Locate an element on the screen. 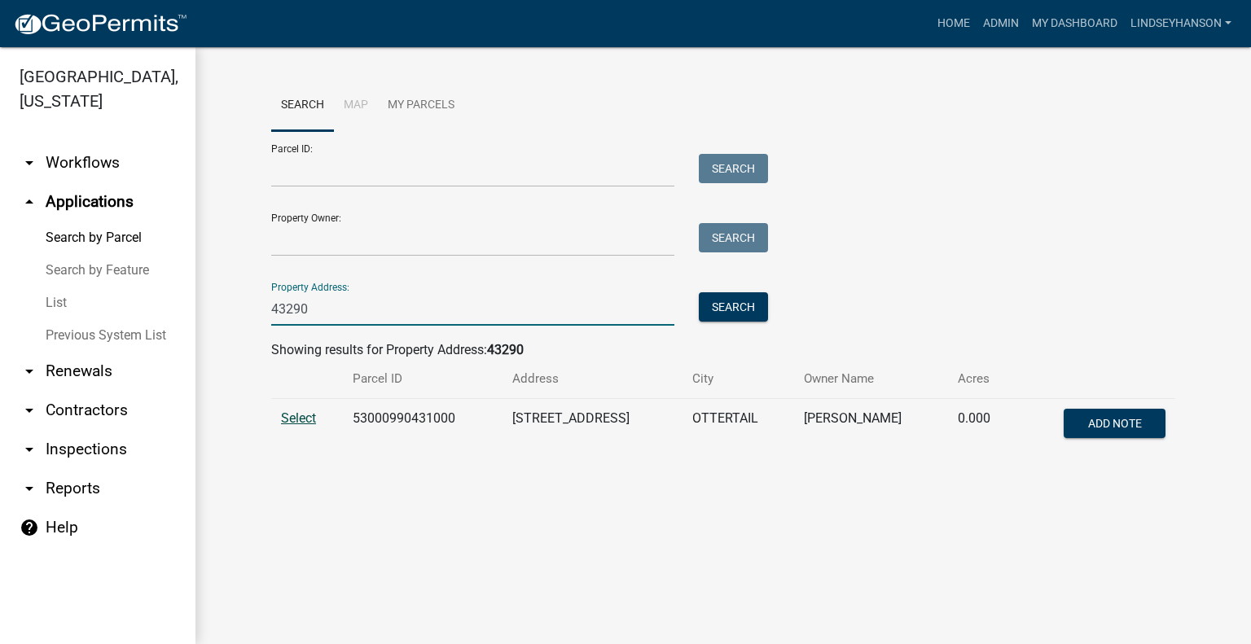  a: Search is located at coordinates (302, 106).